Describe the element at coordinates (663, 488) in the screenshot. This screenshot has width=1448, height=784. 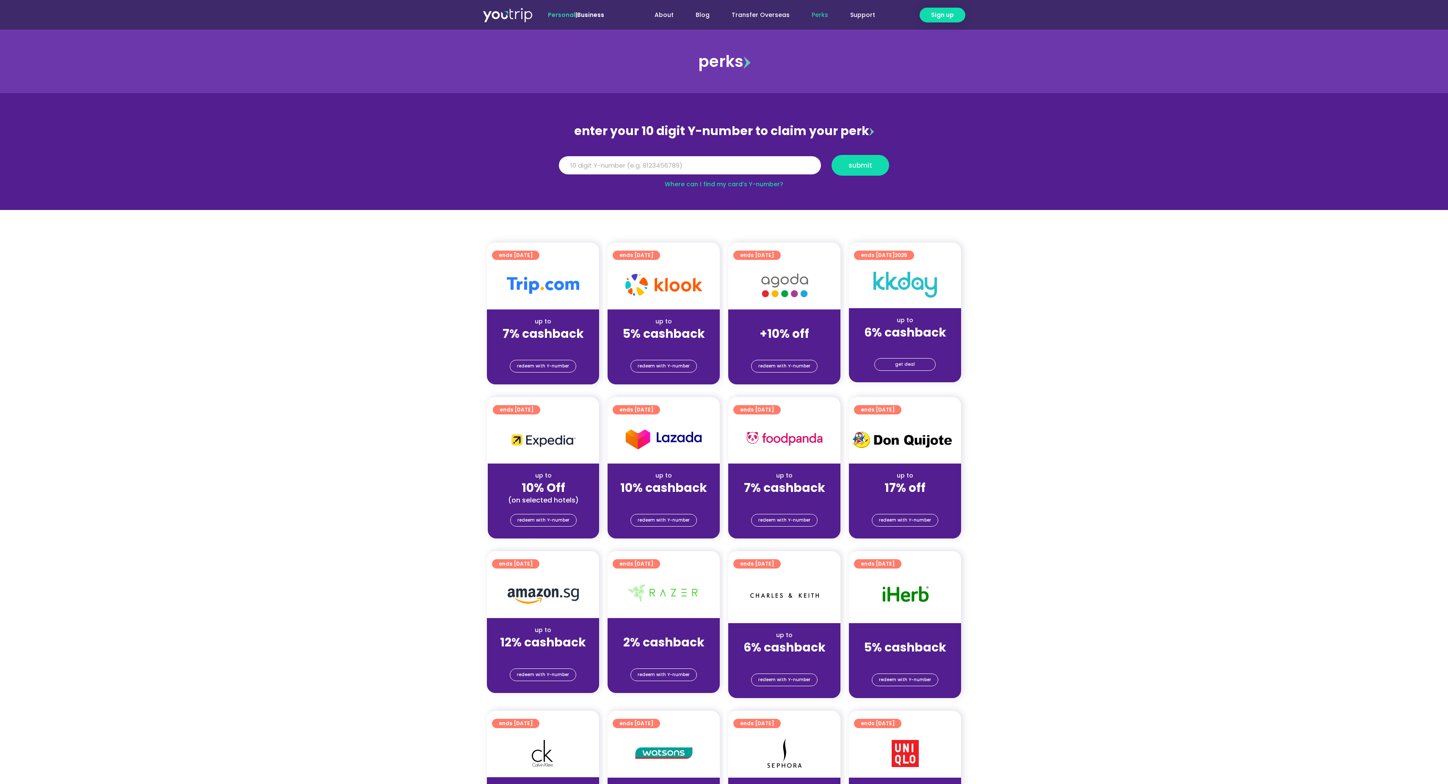
I see `strong: 10% cashback` at that location.